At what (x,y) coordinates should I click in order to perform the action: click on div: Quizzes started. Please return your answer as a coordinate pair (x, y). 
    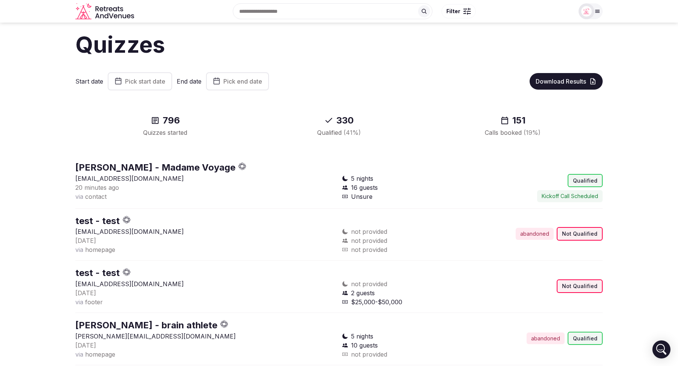
    Looking at the image, I should click on (165, 133).